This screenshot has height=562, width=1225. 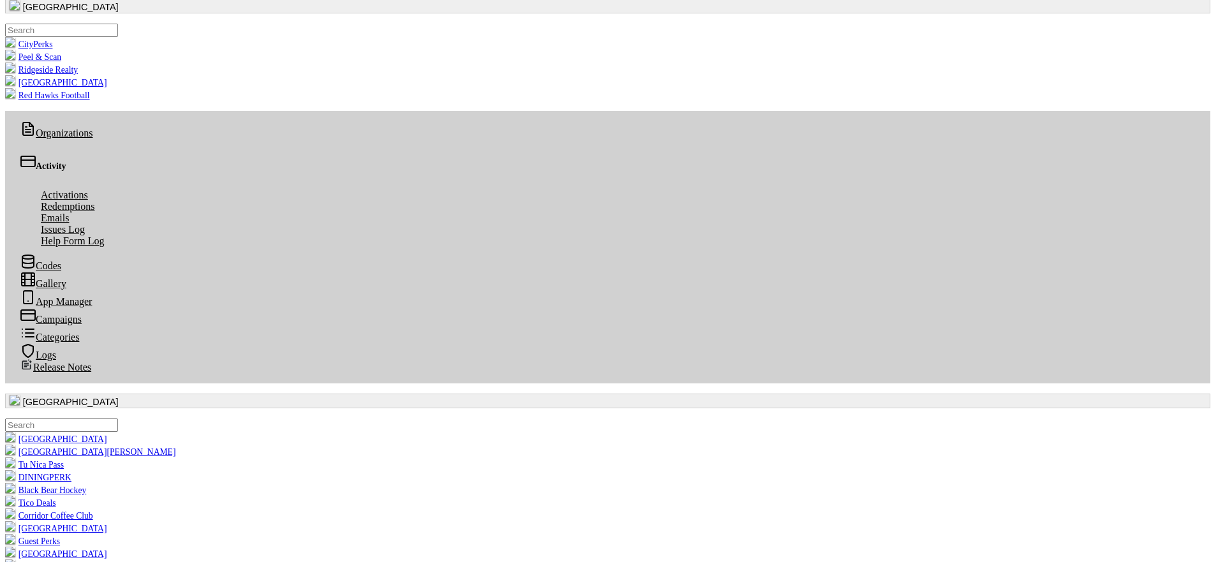 What do you see at coordinates (10, 80) in the screenshot?
I see `img: LcHXC8OmAasj0nmL6Id6sMYcOaX2uzQAQ5e8h748.png` at bounding box center [10, 80].